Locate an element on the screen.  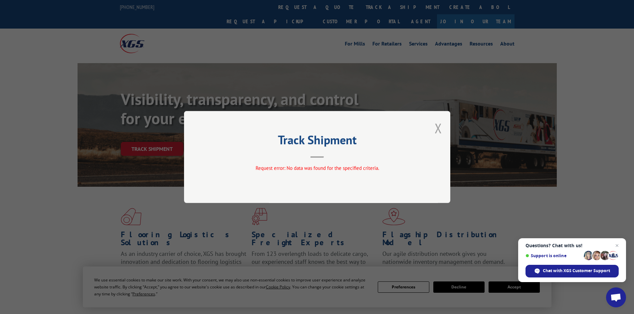
span: Support is online is located at coordinates (553, 256).